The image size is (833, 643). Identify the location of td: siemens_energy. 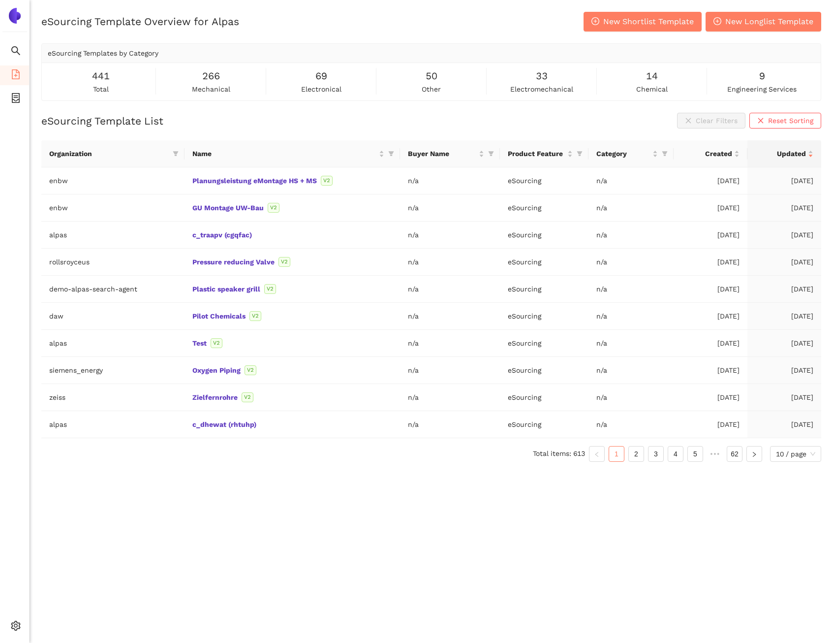
(113, 370).